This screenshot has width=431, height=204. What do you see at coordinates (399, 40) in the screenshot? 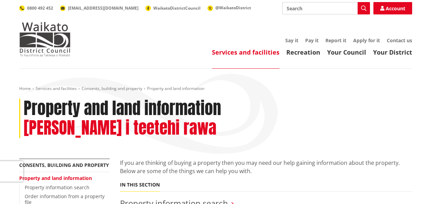
I see `a: Contact us` at bounding box center [399, 40].